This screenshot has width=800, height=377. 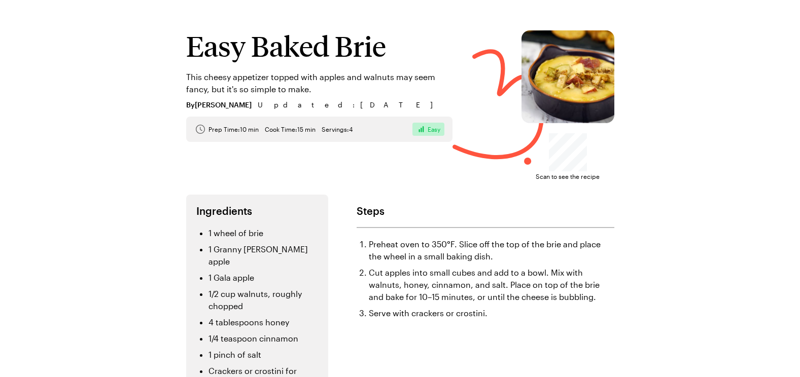 I want to click on h2: Ingredients, so click(x=257, y=211).